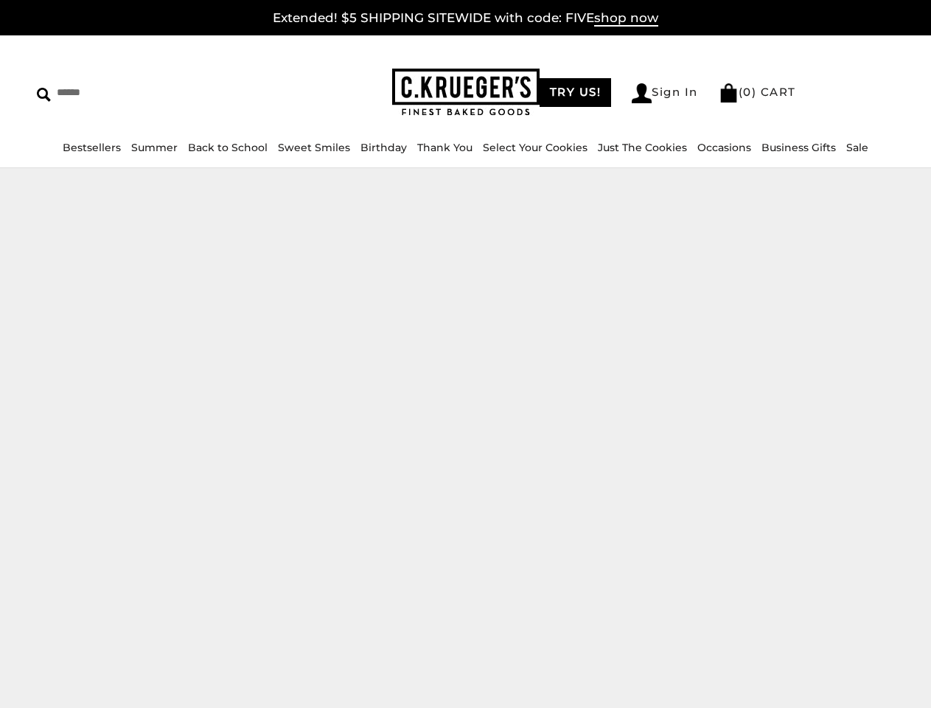  I want to click on a: Sale, so click(858, 147).